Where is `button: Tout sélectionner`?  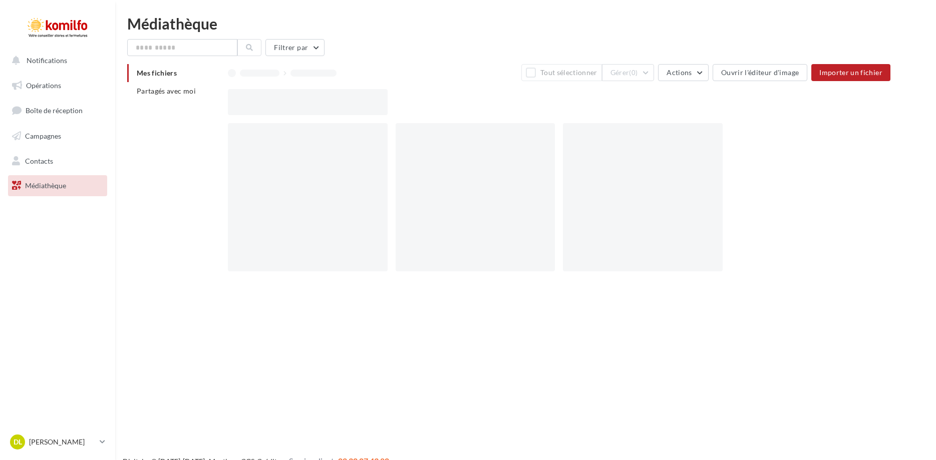
button: Tout sélectionner is located at coordinates (561, 73).